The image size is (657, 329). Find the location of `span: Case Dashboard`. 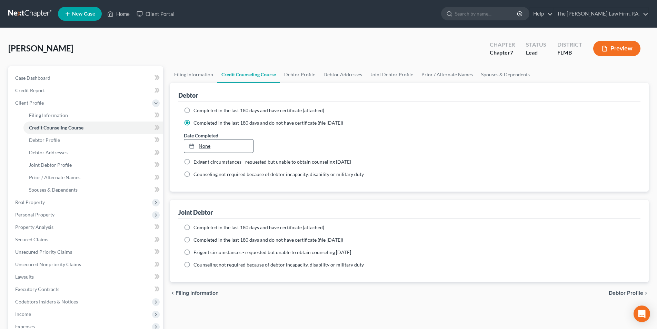

span: Case Dashboard is located at coordinates (33, 78).